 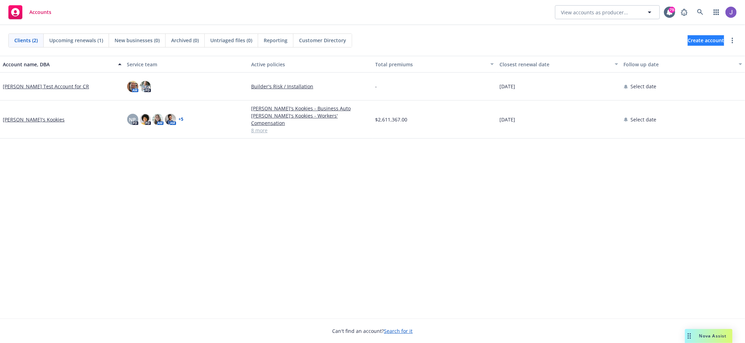 I want to click on div: Drag to move, so click(x=689, y=336).